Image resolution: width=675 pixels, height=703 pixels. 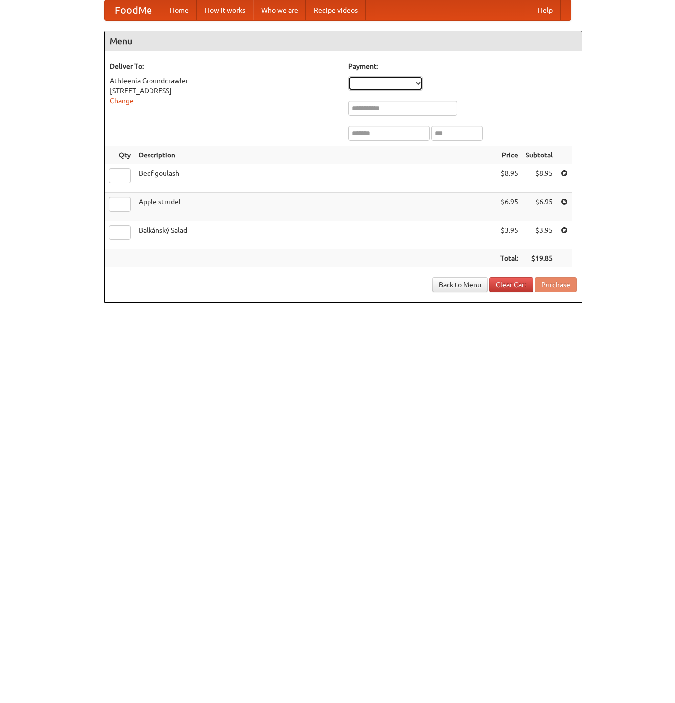 I want to click on a: Home, so click(x=179, y=10).